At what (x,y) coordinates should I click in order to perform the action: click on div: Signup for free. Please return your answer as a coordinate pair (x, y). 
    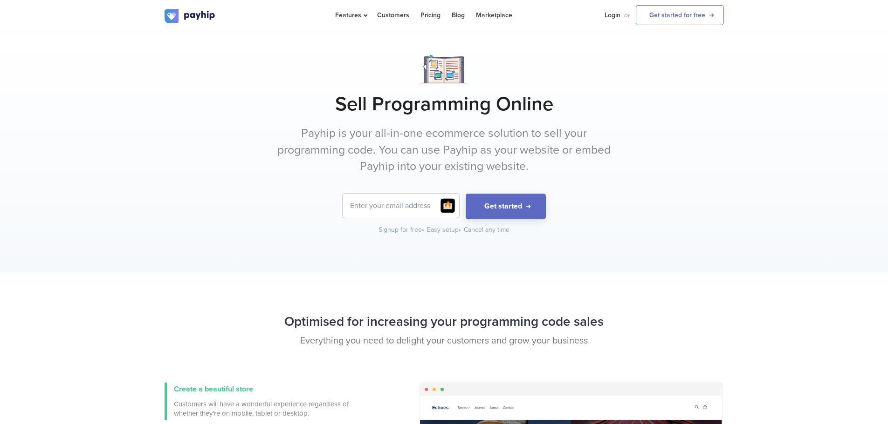
    Looking at the image, I should click on (402, 230).